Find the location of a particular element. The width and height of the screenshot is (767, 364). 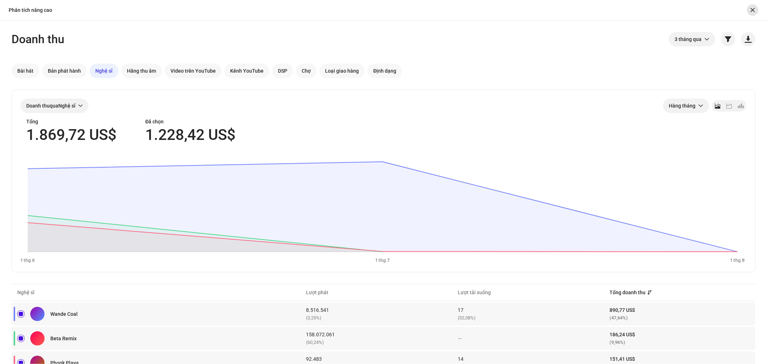

div: 151,41 US$ is located at coordinates (679, 359).